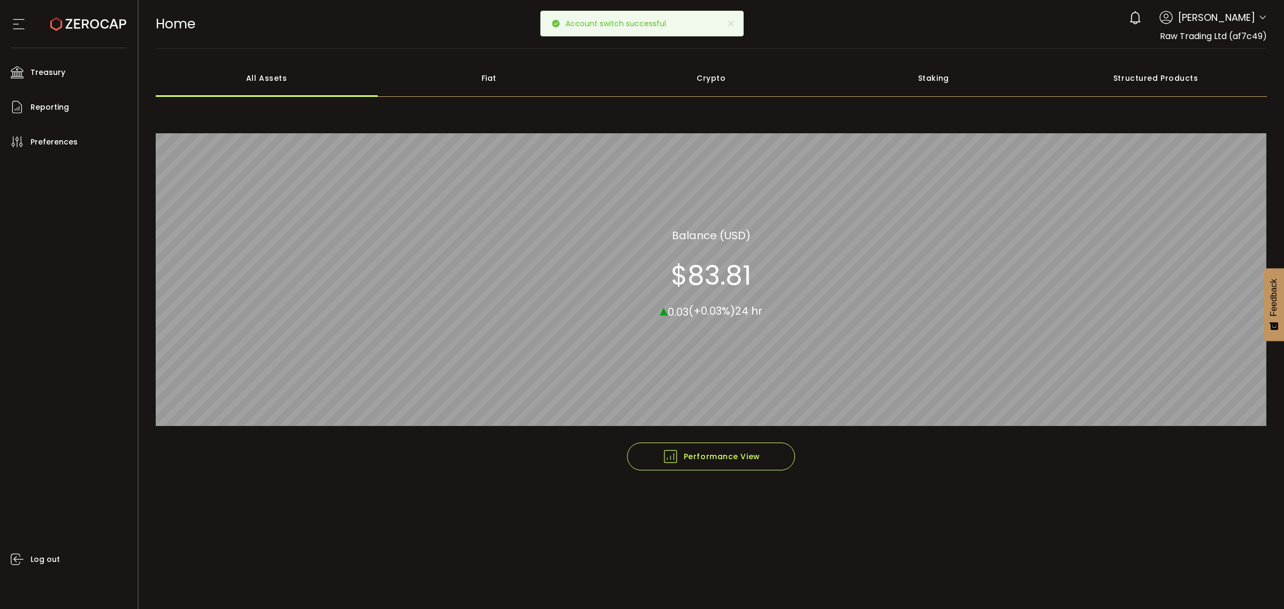 This screenshot has height=609, width=1284. Describe the element at coordinates (45, 559) in the screenshot. I see `span: Log out` at that location.